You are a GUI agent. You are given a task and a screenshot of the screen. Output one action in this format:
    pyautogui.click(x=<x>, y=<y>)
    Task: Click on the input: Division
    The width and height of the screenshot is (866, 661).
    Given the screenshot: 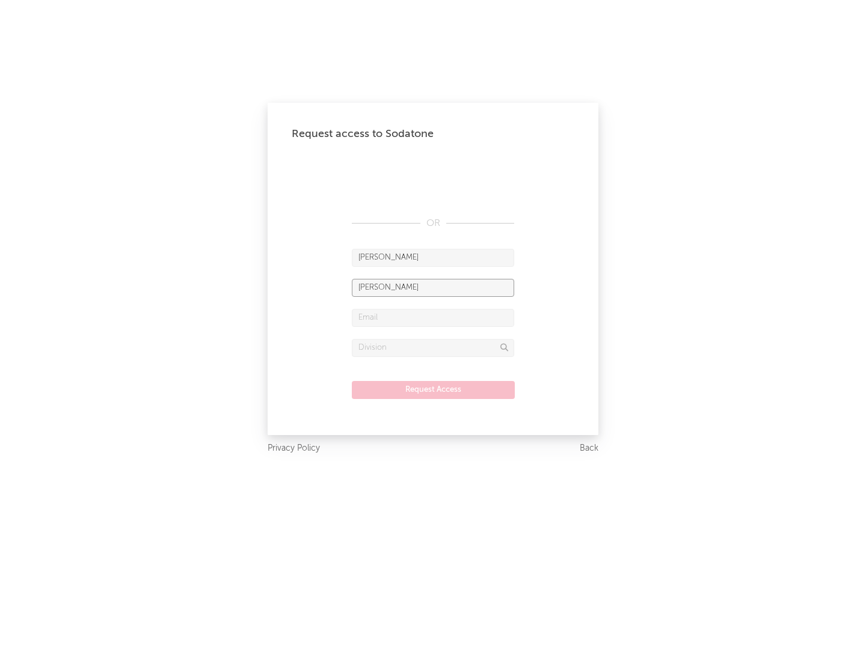 What is the action you would take?
    pyautogui.click(x=433, y=348)
    